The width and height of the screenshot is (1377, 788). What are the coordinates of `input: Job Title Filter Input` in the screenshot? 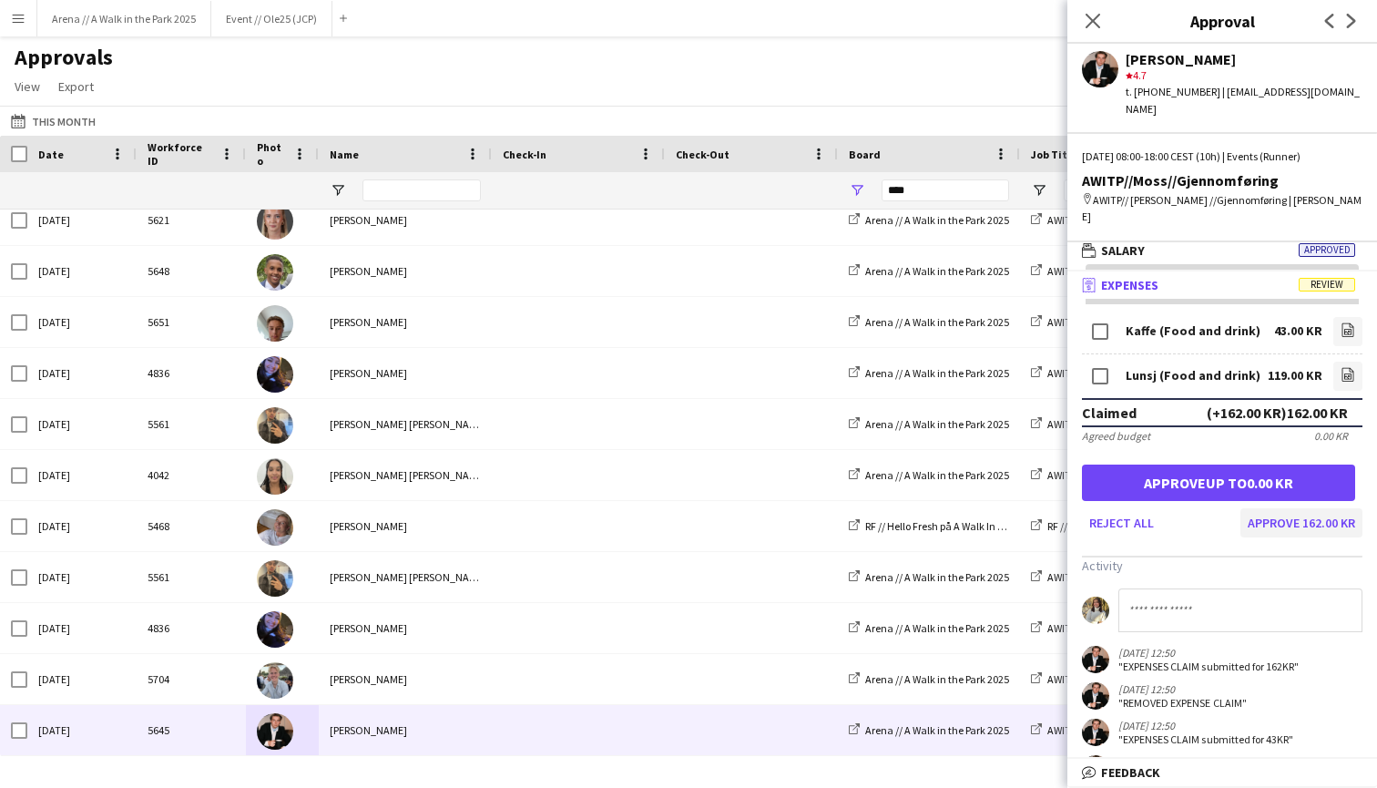 It's located at (1127, 190).